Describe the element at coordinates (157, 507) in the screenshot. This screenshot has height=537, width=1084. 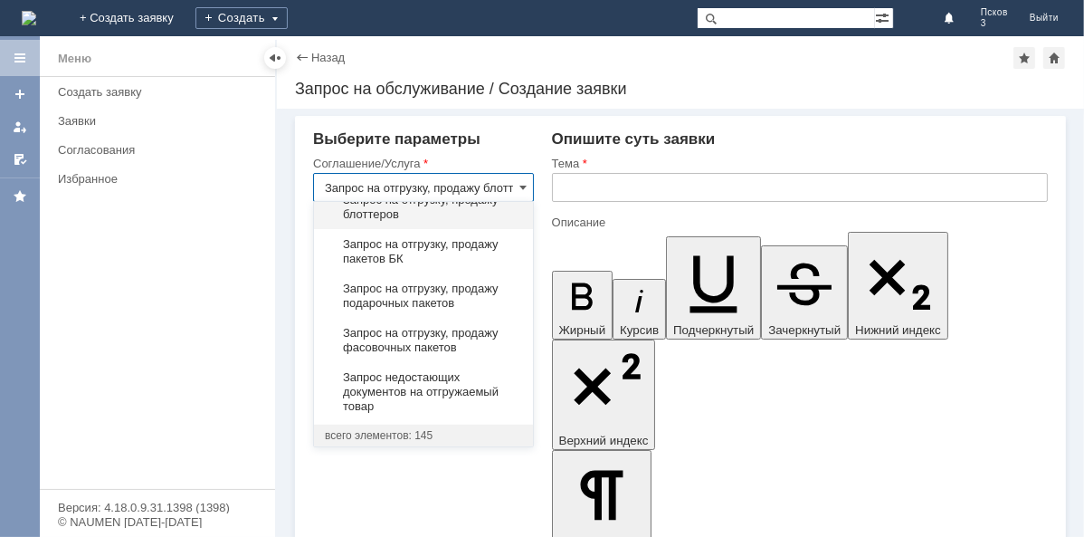
I see `div: Версия: 4.18.0.9.31.1398 (1398)` at that location.